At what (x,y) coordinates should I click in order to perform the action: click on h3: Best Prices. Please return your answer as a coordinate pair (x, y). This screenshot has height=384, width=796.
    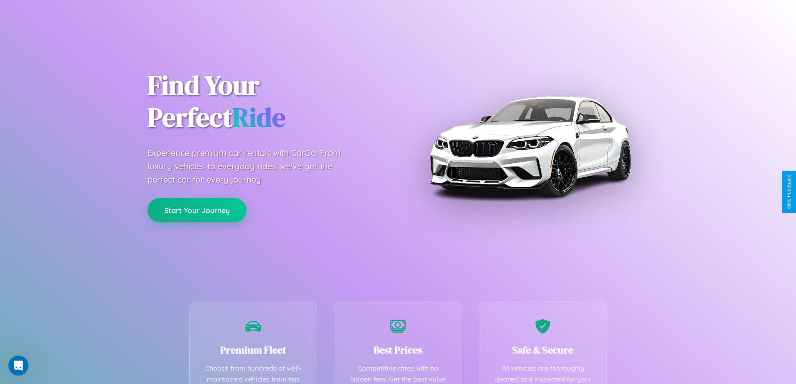
    Looking at the image, I should click on (398, 350).